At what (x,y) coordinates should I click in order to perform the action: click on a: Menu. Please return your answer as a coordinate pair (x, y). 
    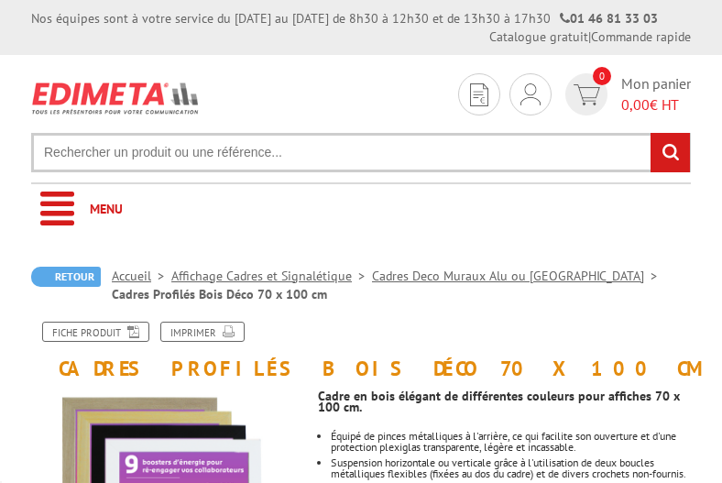
    Looking at the image, I should click on (361, 209).